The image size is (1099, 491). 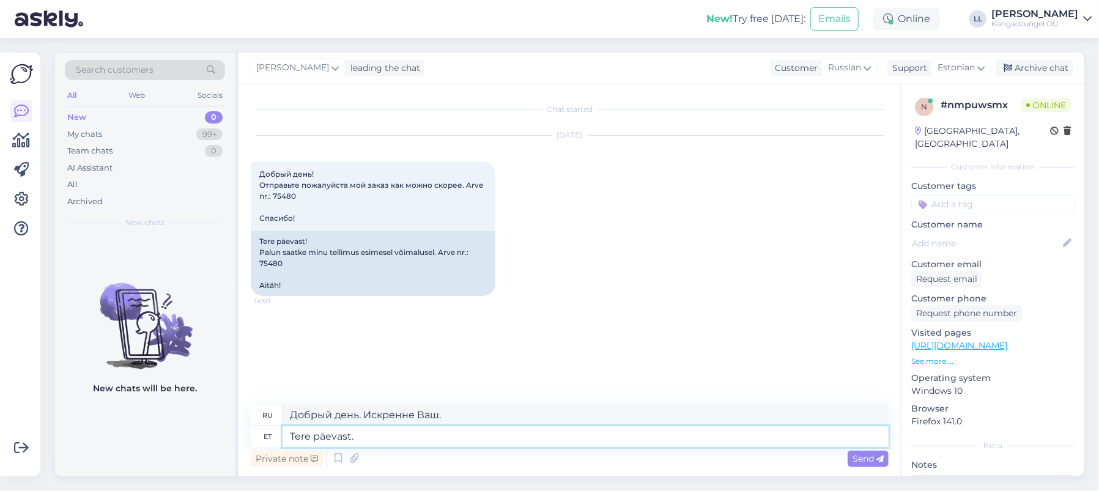 I want to click on p: Firefox 141.0, so click(x=993, y=421).